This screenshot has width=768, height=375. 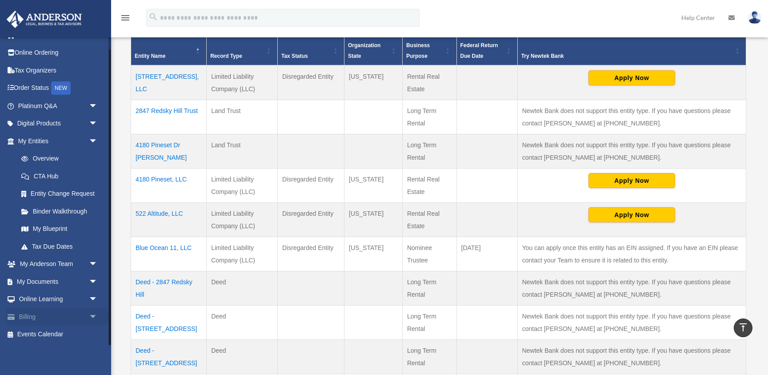 I want to click on th: Tax Status: Activate to sort, so click(x=311, y=51).